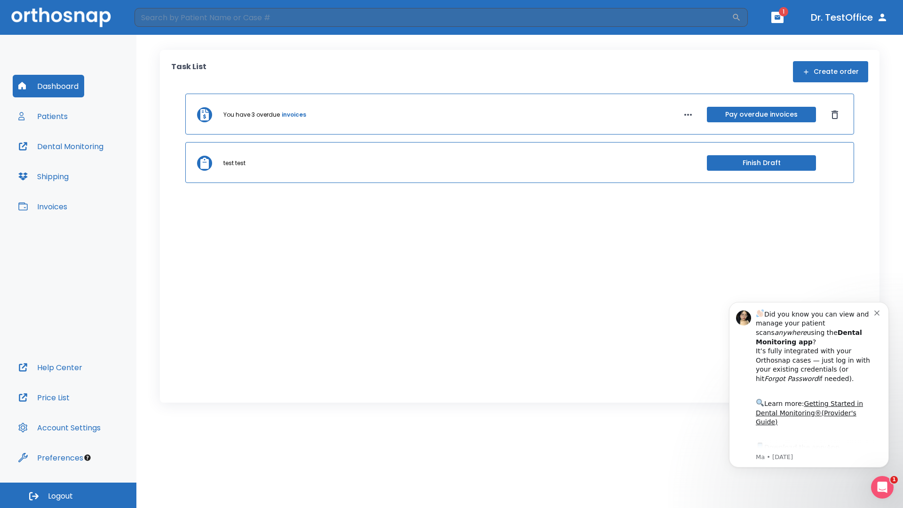 The height and width of the screenshot is (508, 903). I want to click on a: Getting Started in Dental Monitoring, so click(95, 120).